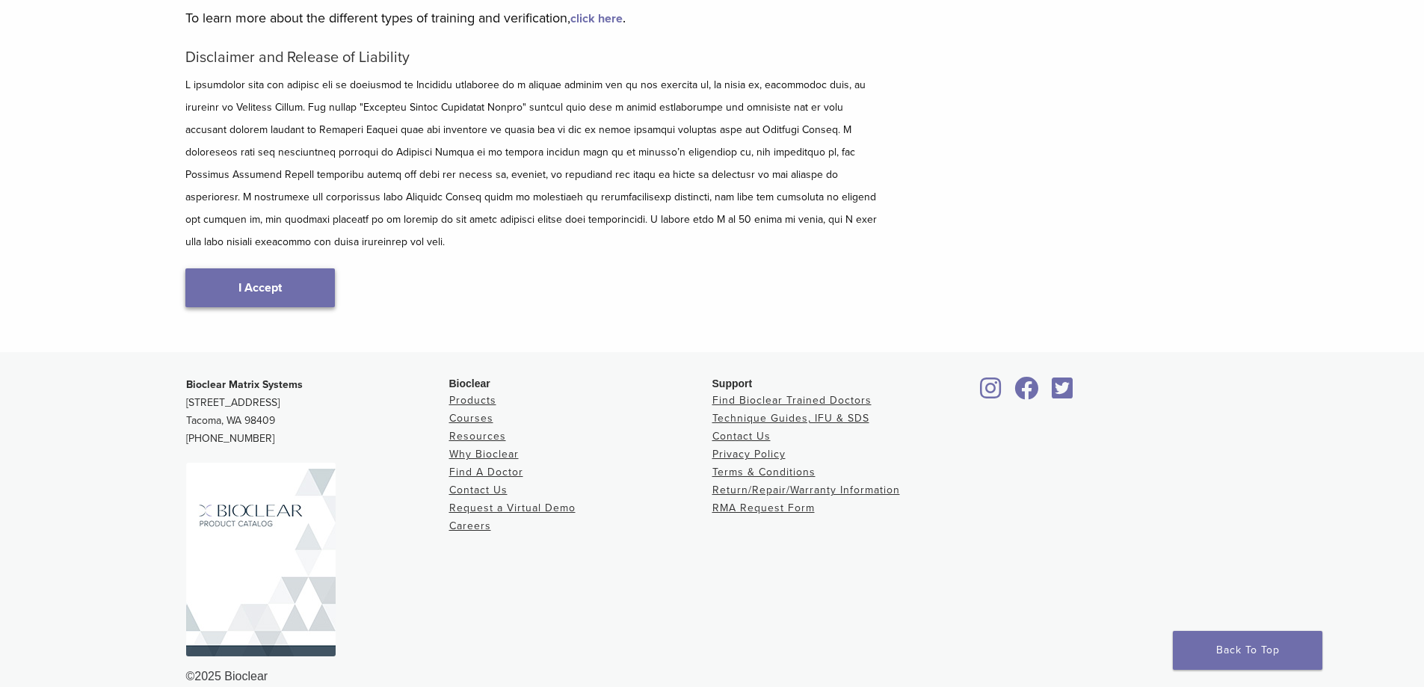 This screenshot has width=1424, height=687. I want to click on span: Support, so click(733, 384).